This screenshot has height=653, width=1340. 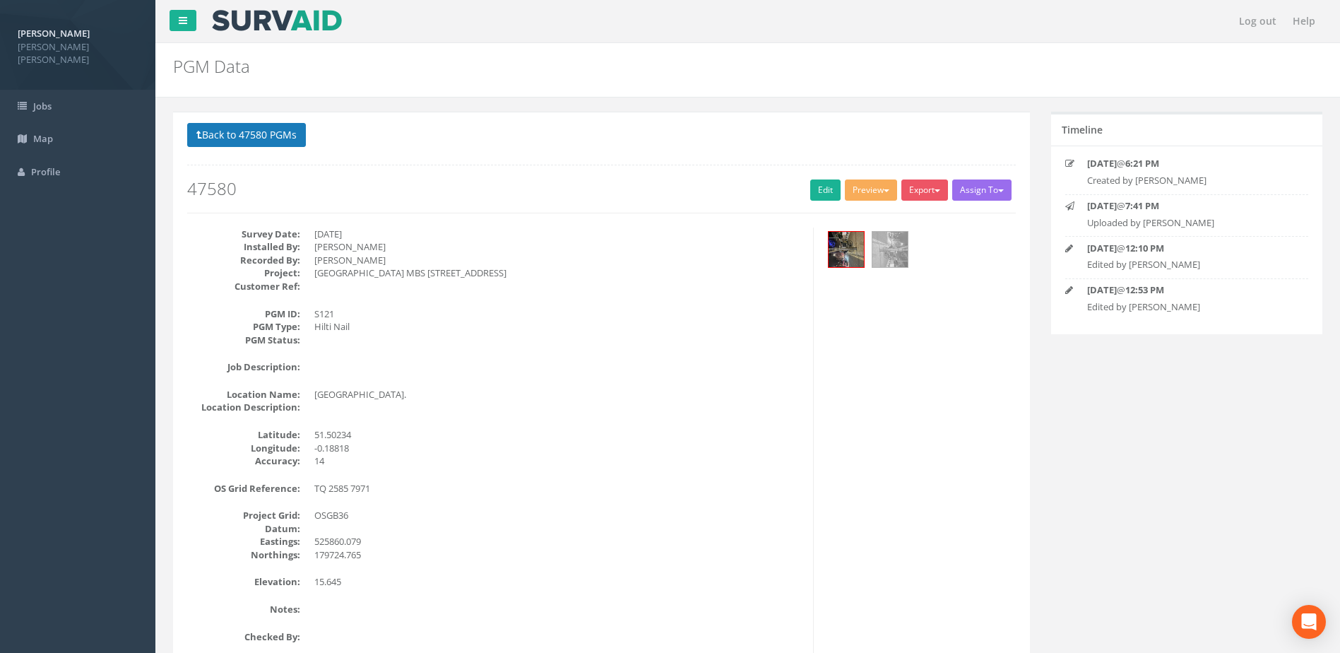 I want to click on dd: 14, so click(x=558, y=461).